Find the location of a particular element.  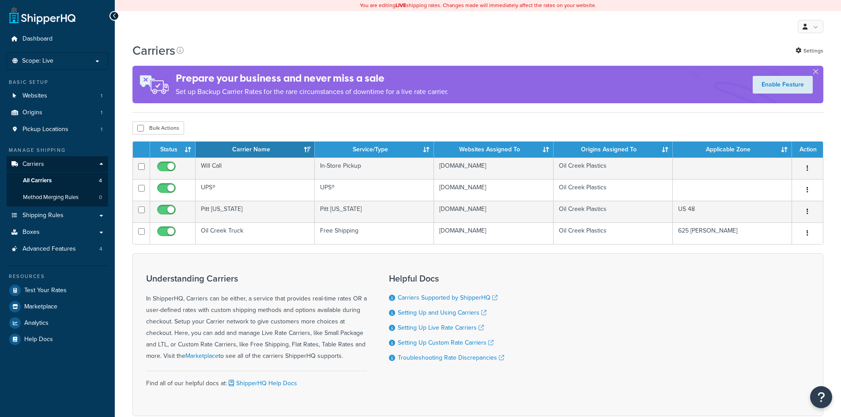

div: Resources is located at coordinates (57, 276).